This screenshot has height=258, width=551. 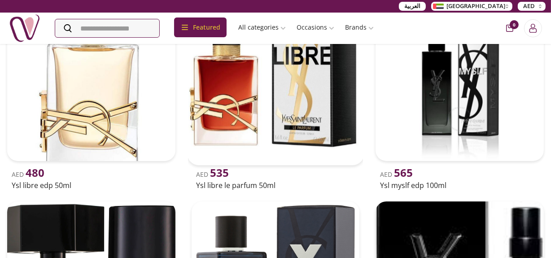 What do you see at coordinates (404, 172) in the screenshot?
I see `span: 565` at bounding box center [404, 172].